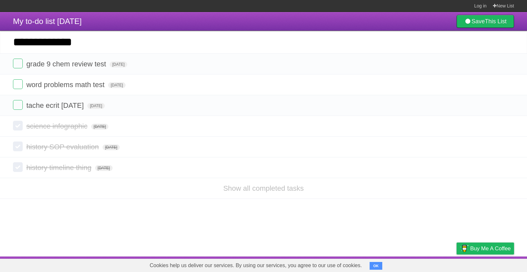 The height and width of the screenshot is (272, 527). I want to click on span: history SOP evaluation, so click(63, 147).